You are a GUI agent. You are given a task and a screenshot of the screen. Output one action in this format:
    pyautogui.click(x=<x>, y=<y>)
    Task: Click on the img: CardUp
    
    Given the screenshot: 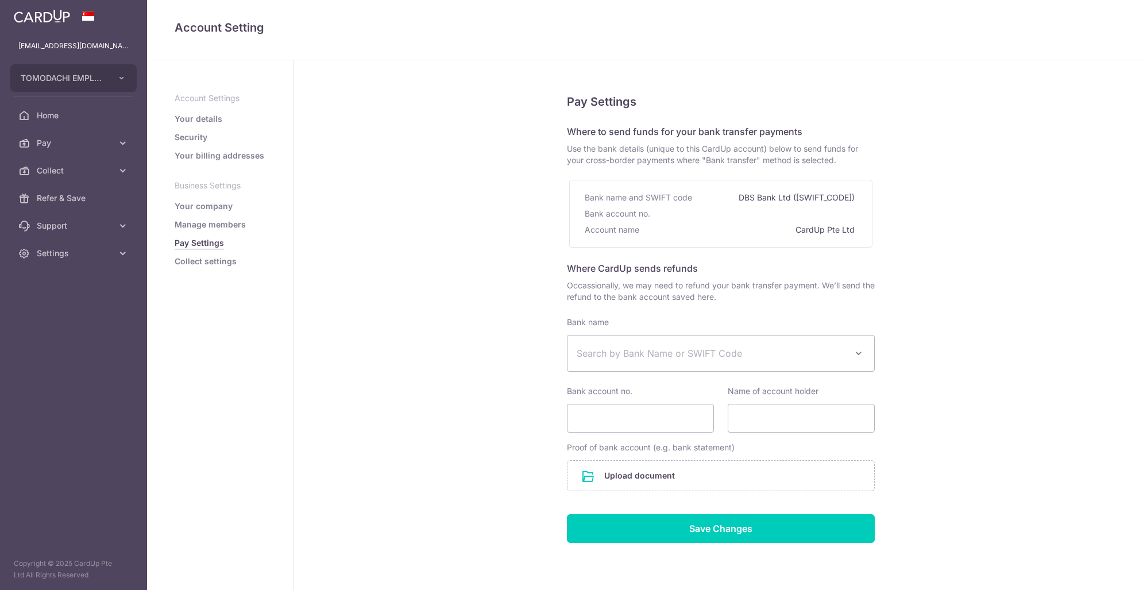 What is the action you would take?
    pyautogui.click(x=42, y=16)
    